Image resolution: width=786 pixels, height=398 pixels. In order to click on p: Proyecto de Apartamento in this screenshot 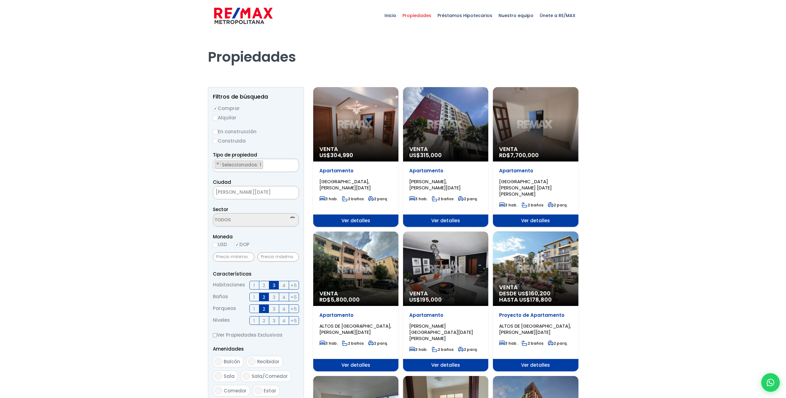, I will do `click(536, 315)`.